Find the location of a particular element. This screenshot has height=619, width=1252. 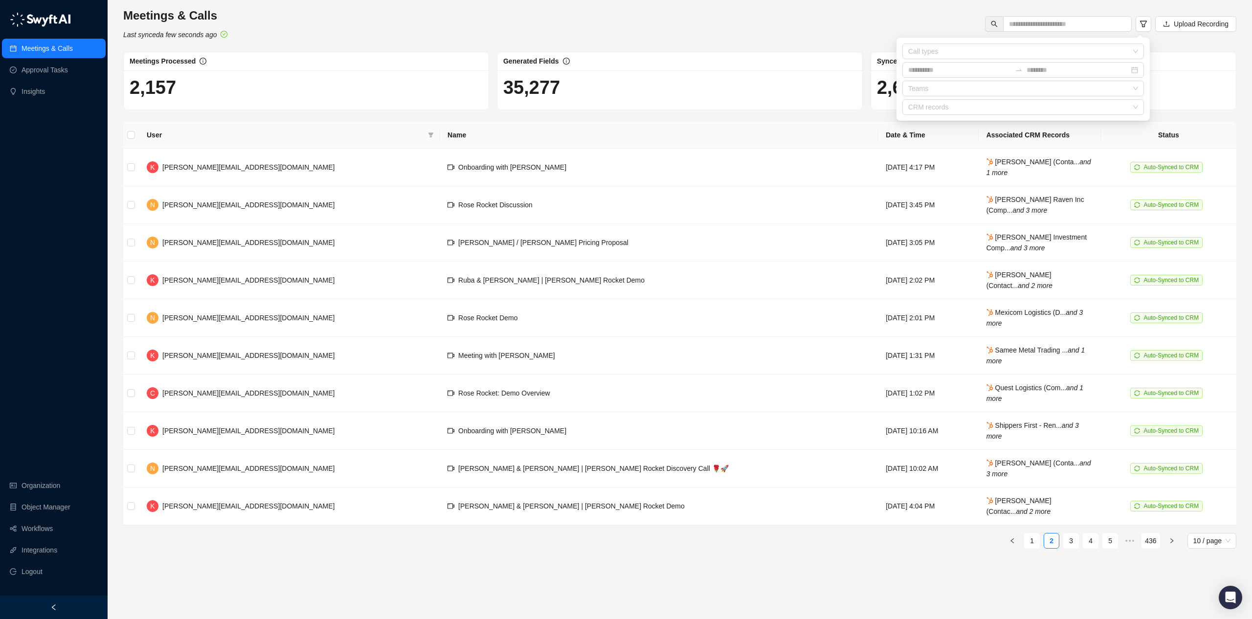

div: Page Size is located at coordinates (1211, 541).